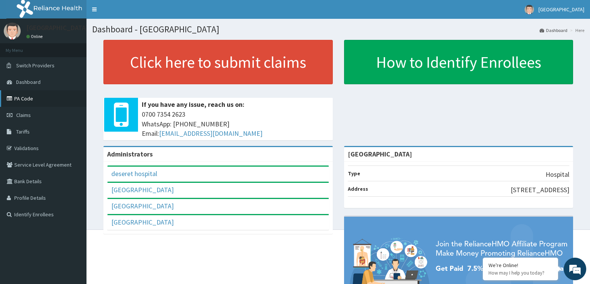  Describe the element at coordinates (28, 82) in the screenshot. I see `span: Dashboard` at that location.